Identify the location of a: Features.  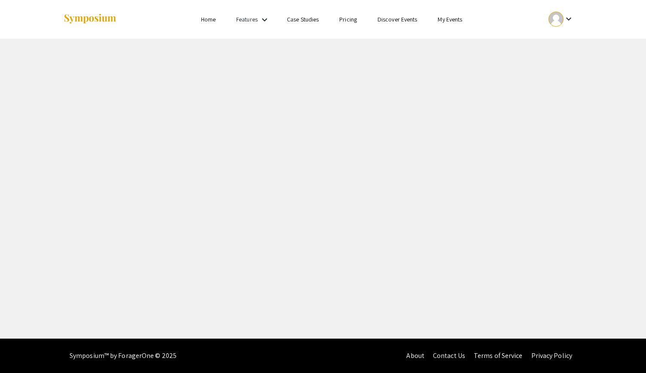
(247, 19).